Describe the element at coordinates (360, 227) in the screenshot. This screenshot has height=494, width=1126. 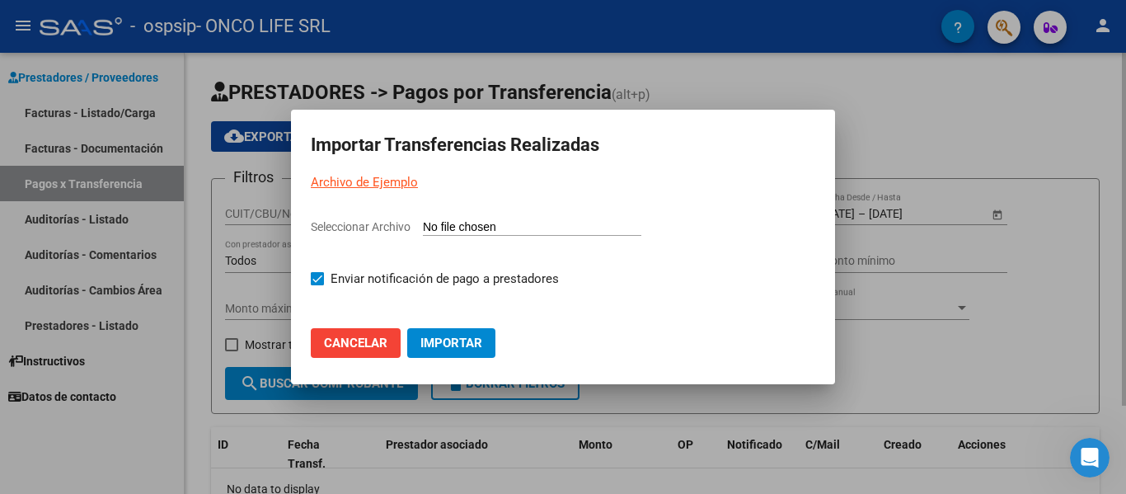
I see `span: Seleccionar Archivo` at that location.